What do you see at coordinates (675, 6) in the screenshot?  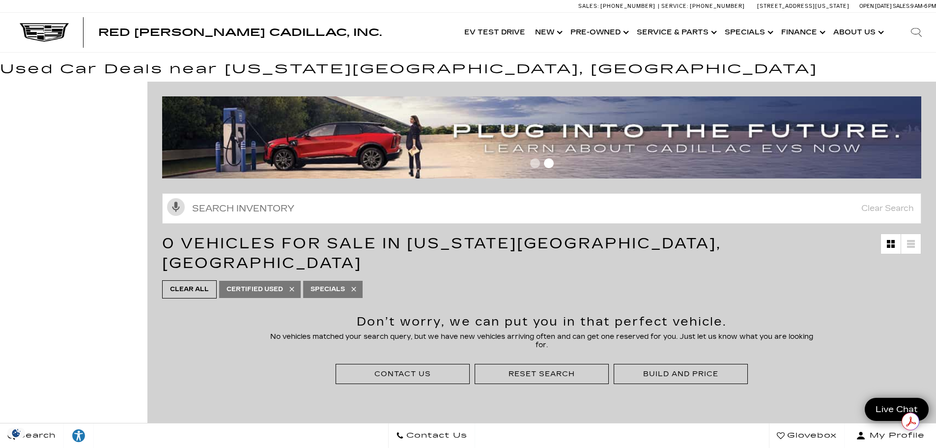 I see `span: Service:` at bounding box center [675, 6].